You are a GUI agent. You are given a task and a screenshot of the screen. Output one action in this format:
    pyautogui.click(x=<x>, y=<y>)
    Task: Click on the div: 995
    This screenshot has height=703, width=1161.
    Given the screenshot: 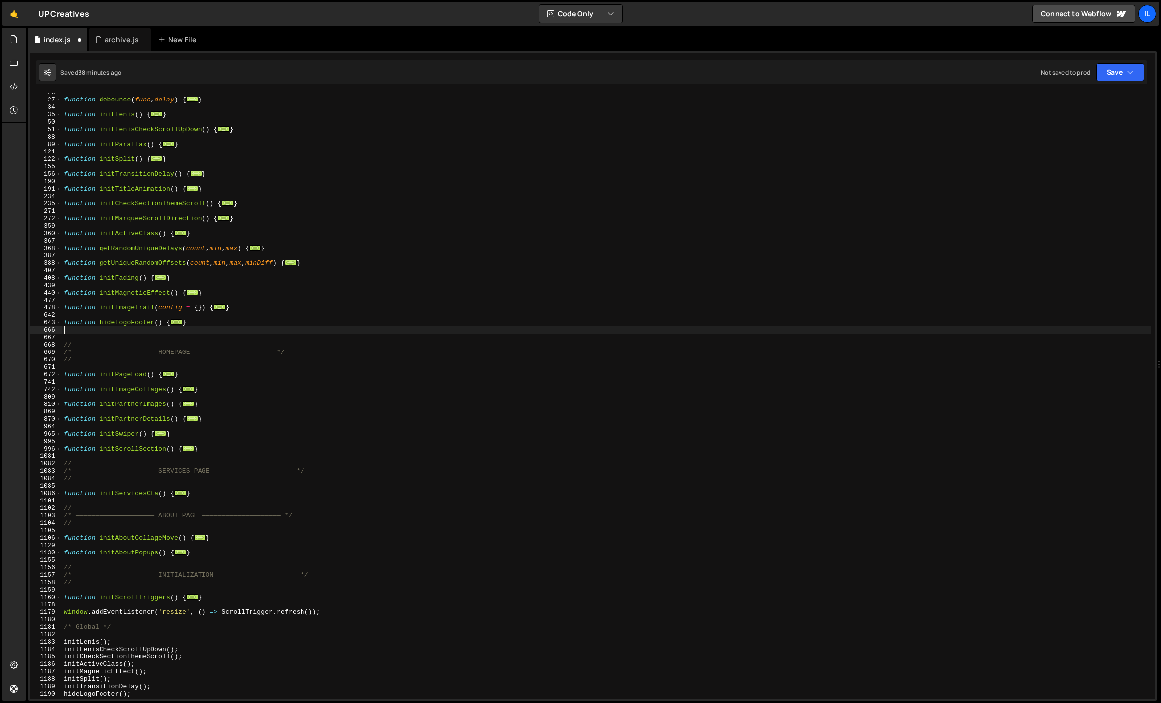 What is the action you would take?
    pyautogui.click(x=46, y=441)
    